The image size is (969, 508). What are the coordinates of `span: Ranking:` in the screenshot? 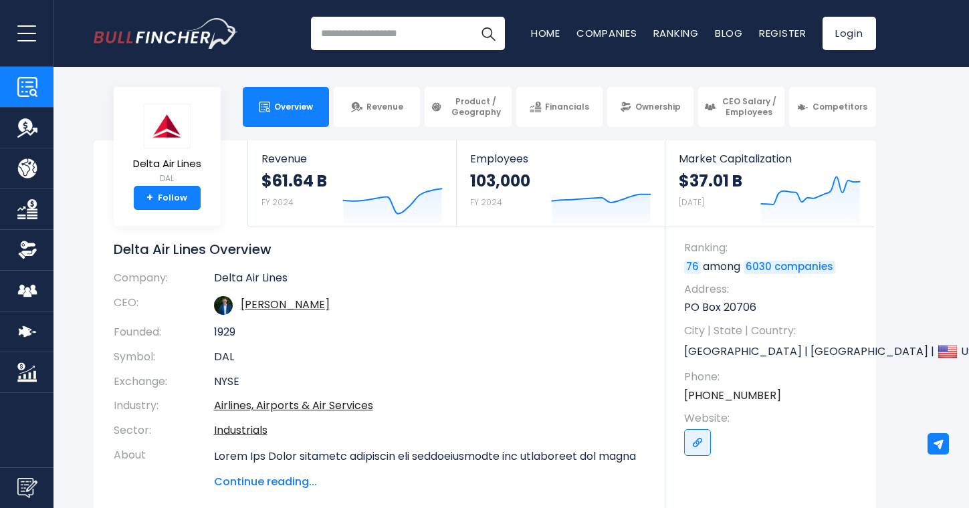 It's located at (773, 248).